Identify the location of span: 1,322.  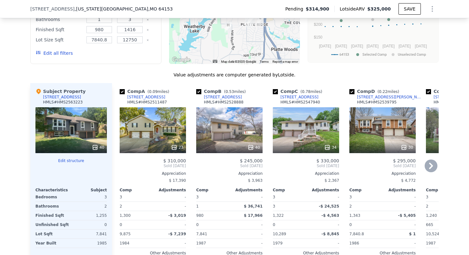
(278, 216).